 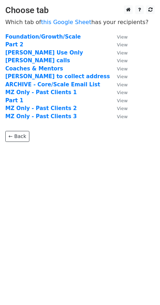 I want to click on p: Which tab of has your recipients?, so click(x=80, y=22).